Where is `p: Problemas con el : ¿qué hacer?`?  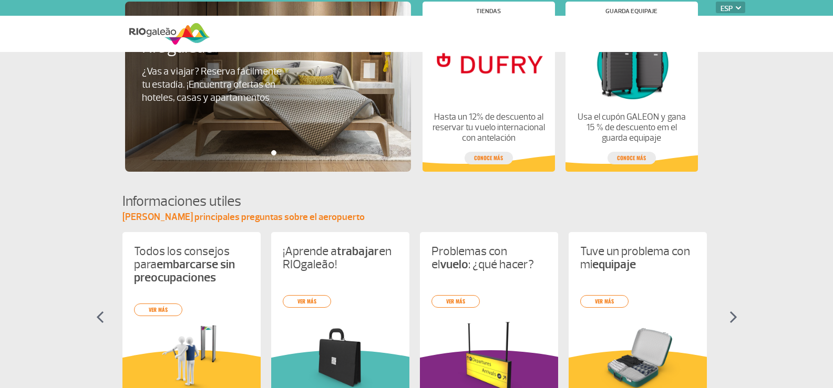
p: Problemas con el : ¿qué hacer? is located at coordinates (489, 258).